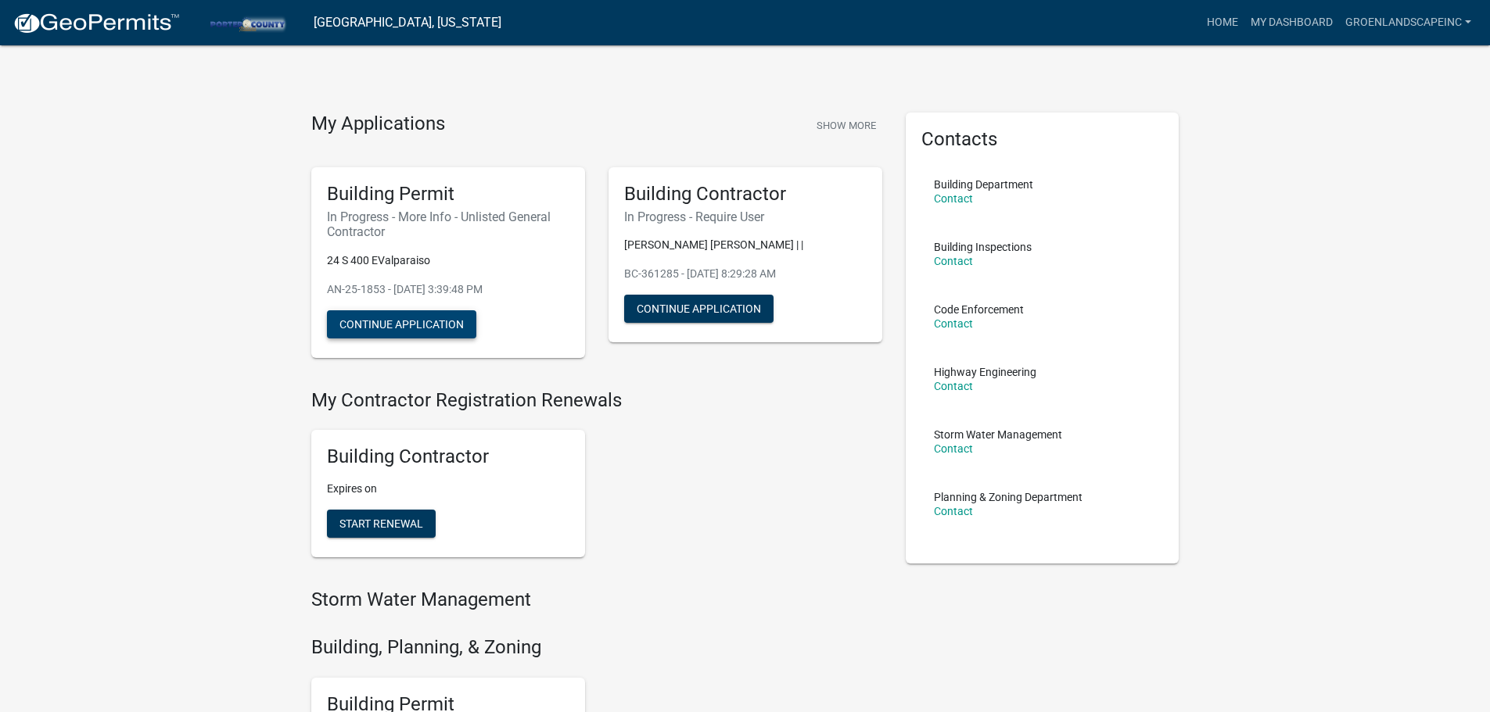 The width and height of the screenshot is (1490, 712). I want to click on p: Code Enforcement, so click(978, 310).